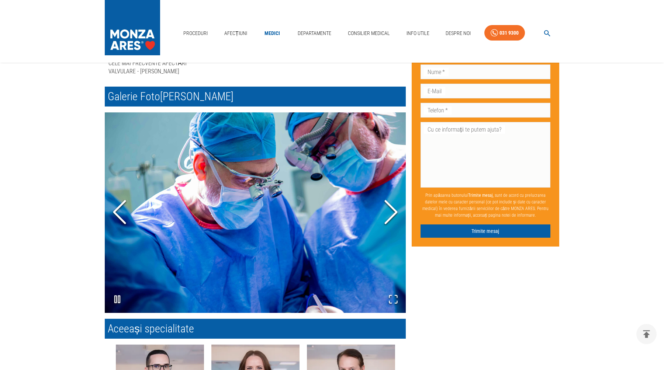 The height and width of the screenshot is (370, 664). I want to click on a: Departamente, so click(314, 33).